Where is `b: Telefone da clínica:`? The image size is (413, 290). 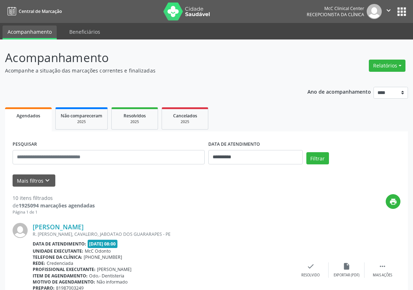 b: Telefone da clínica: is located at coordinates (57, 257).